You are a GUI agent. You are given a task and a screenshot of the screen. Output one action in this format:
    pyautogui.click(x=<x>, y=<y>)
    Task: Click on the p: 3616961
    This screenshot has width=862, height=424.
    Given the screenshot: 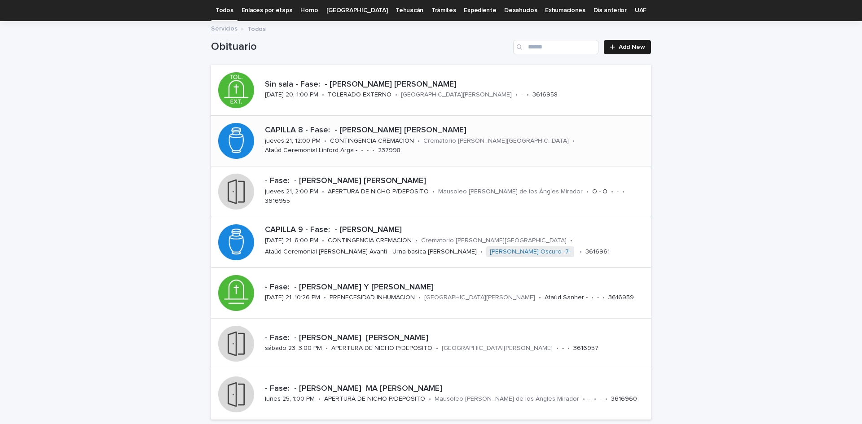 What is the action you would take?
    pyautogui.click(x=598, y=252)
    